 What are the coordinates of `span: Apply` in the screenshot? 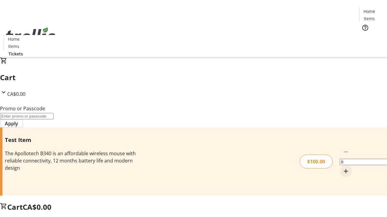 It's located at (11, 124).